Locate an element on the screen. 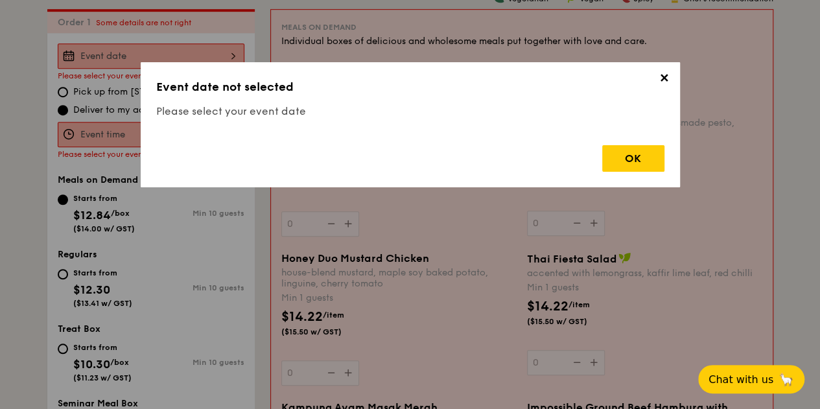  div: OK is located at coordinates (633, 158).